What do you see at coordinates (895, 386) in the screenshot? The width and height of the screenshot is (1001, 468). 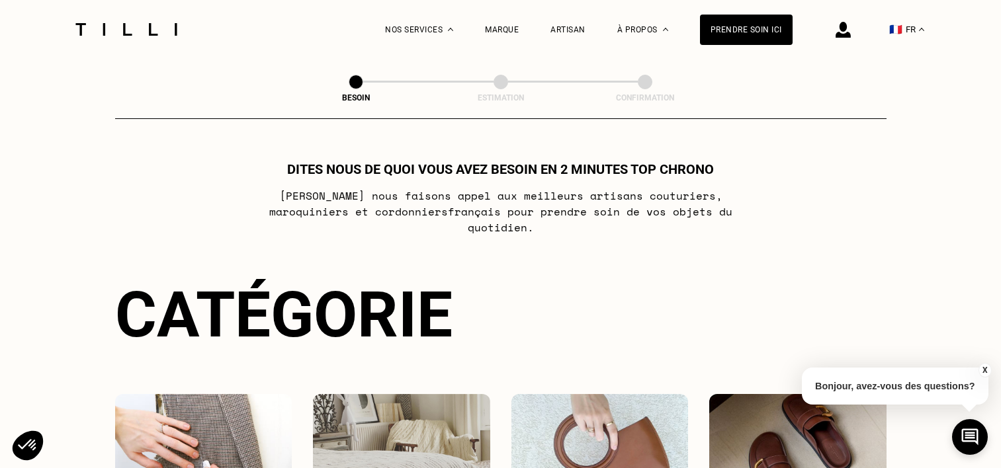 I see `p: Bonjour, avez-vous des questions?` at bounding box center [895, 386].